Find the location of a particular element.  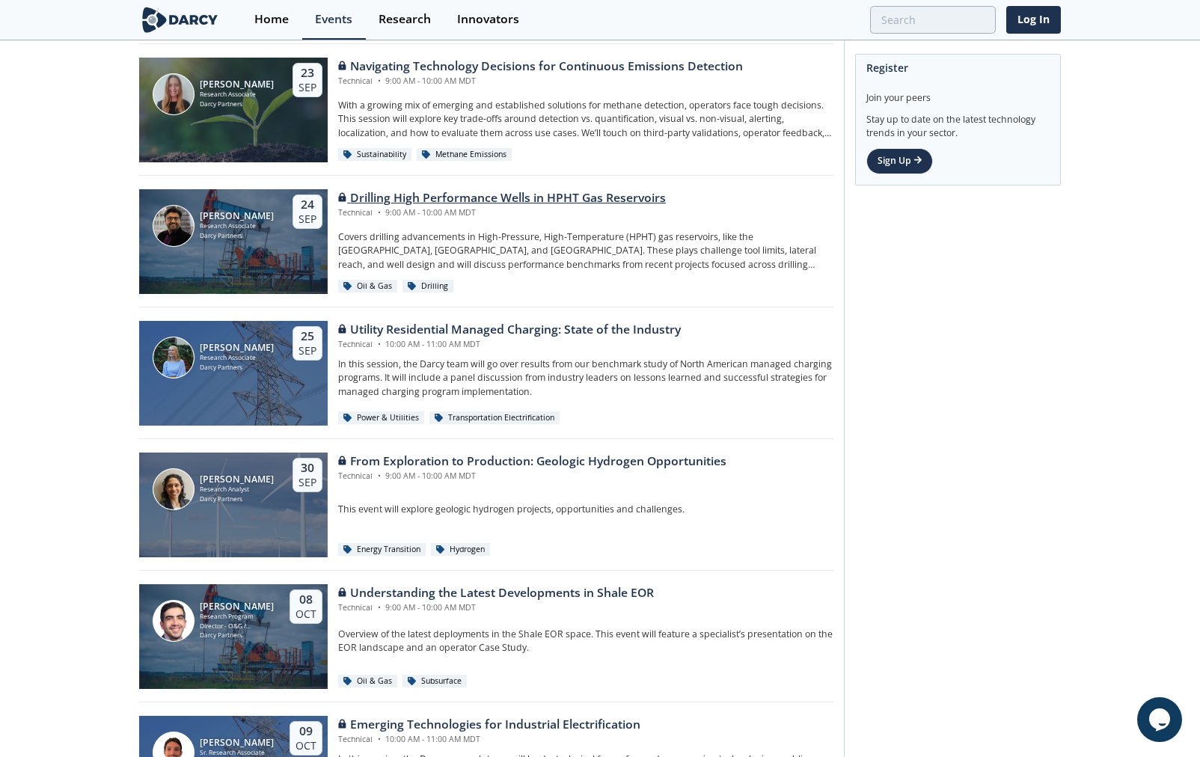

div: 30 is located at coordinates (307, 468).